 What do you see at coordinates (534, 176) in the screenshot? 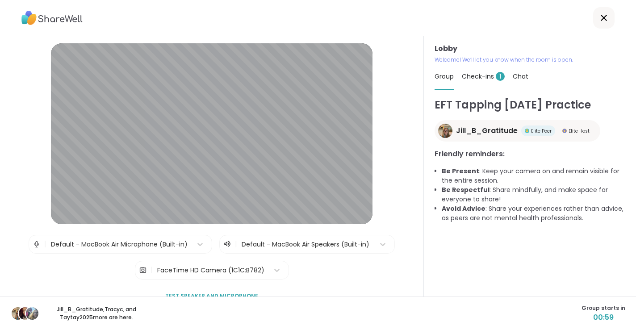
I see `li: : Keep your camera on and remain visible for the entire session.` at bounding box center [534, 176].